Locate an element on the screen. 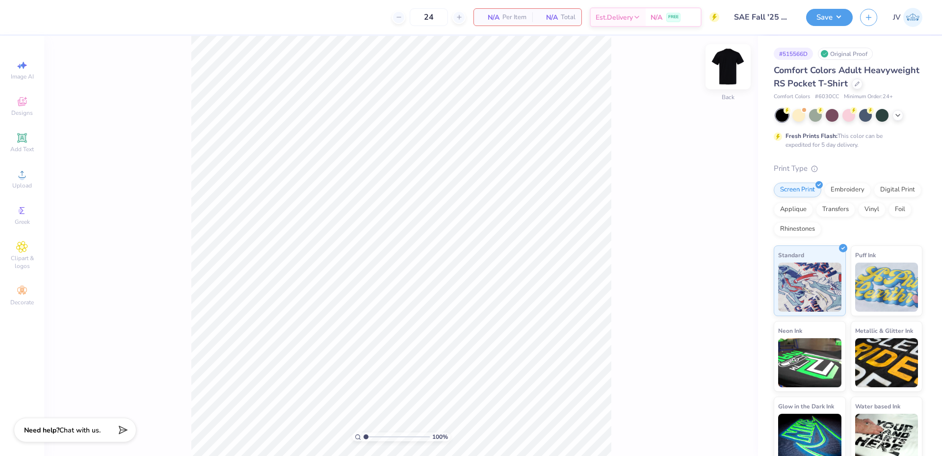 Image resolution: width=942 pixels, height=456 pixels. div: Transfers is located at coordinates (835, 209).